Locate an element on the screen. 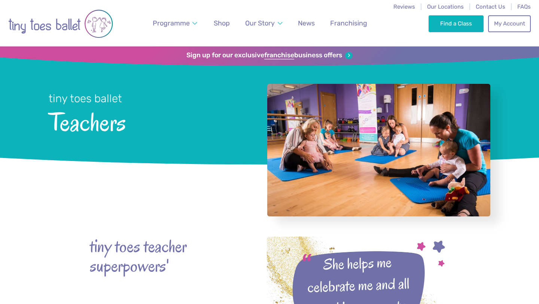  small: tiny toes ballet is located at coordinates (85, 98).